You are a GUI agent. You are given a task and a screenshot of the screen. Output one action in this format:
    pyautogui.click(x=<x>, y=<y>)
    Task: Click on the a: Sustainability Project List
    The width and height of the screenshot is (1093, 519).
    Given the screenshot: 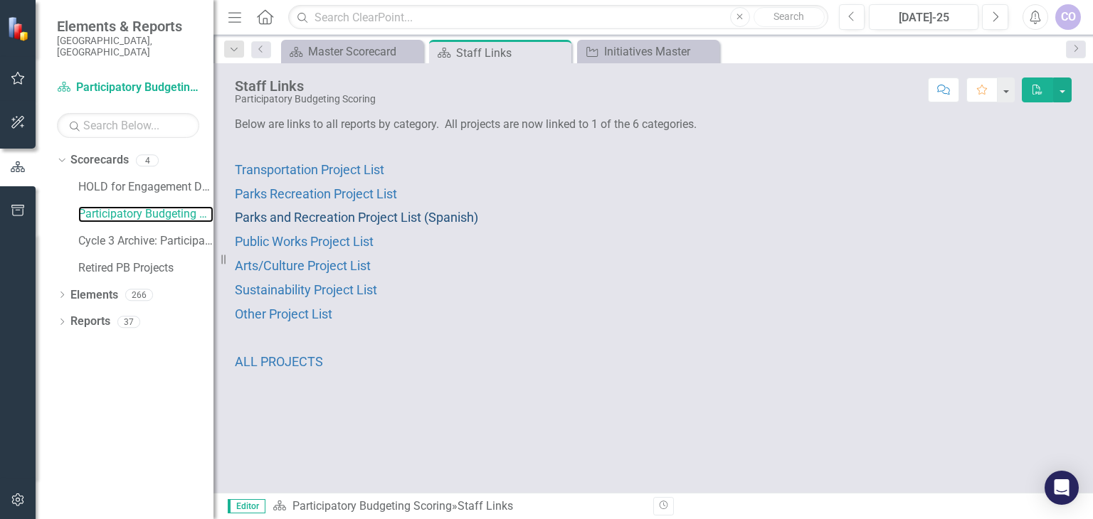 What is the action you would take?
    pyautogui.click(x=306, y=290)
    